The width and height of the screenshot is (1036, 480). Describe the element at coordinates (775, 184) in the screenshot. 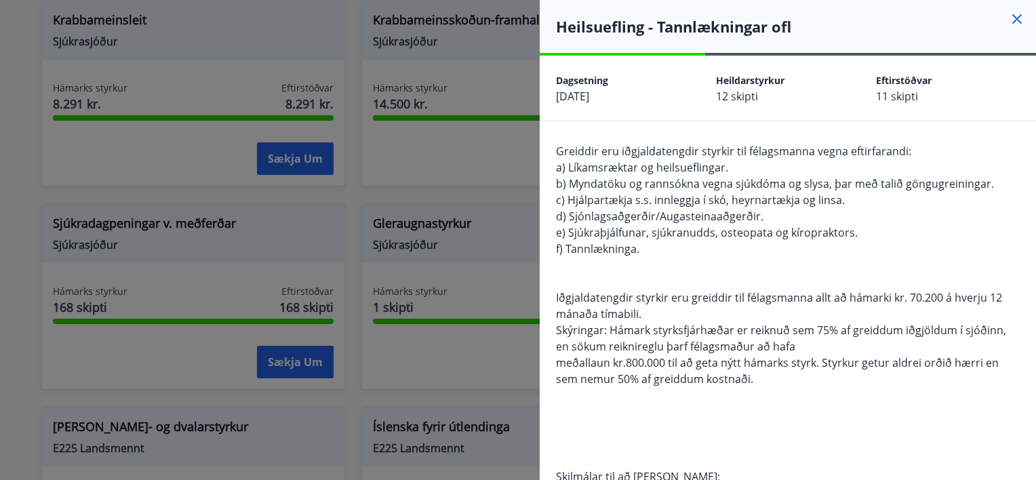

I see `span: b) Myndatöku og rannsókna vegna sjúkdóma og slysa, þar með talið göngugreiningar.` at that location.